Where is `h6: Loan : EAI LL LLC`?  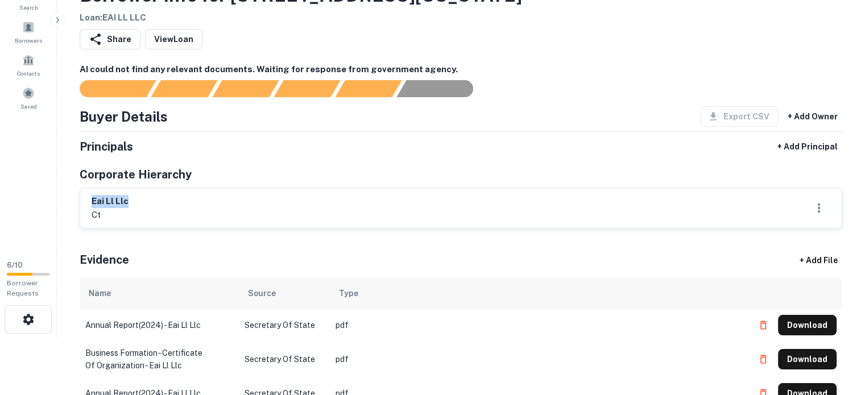 h6: Loan : EAI LL LLC is located at coordinates (301, 18).